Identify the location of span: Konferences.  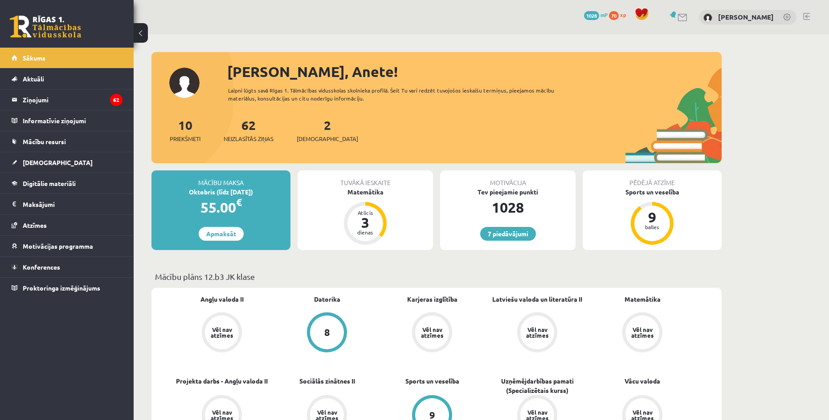
(41, 267).